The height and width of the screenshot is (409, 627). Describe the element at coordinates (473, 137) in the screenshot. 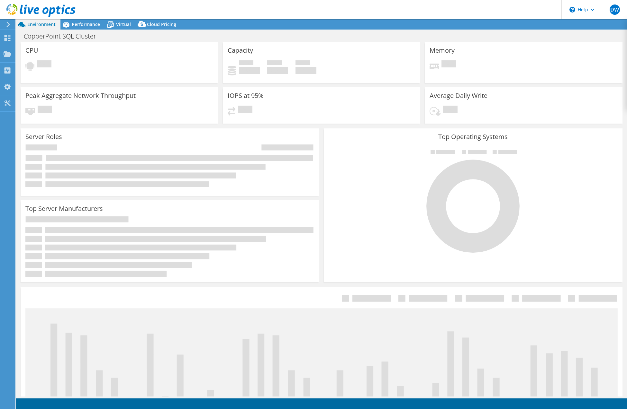

I see `h3: Top Operating Systems` at that location.